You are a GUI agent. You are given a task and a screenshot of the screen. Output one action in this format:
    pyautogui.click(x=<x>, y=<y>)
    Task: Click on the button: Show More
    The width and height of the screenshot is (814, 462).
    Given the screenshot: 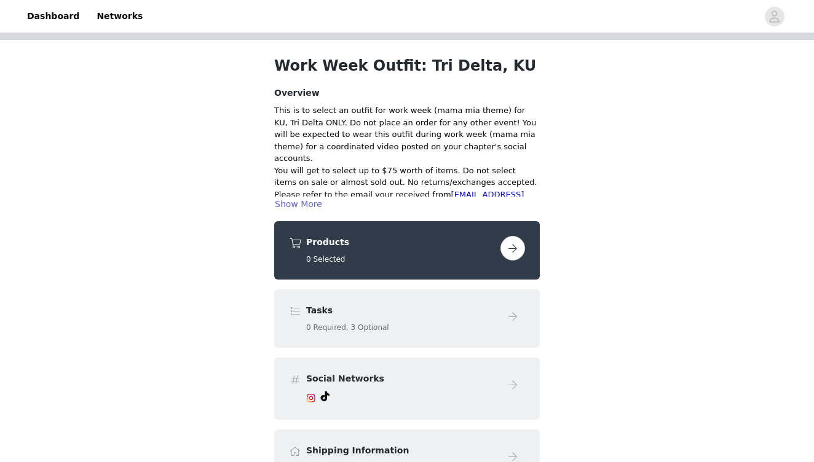 What is the action you would take?
    pyautogui.click(x=298, y=204)
    